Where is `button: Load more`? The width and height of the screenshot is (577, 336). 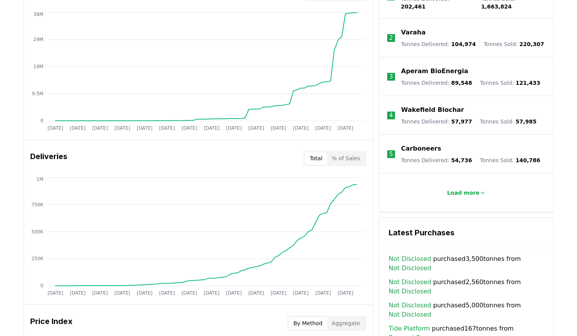
button: Load more is located at coordinates (466, 193).